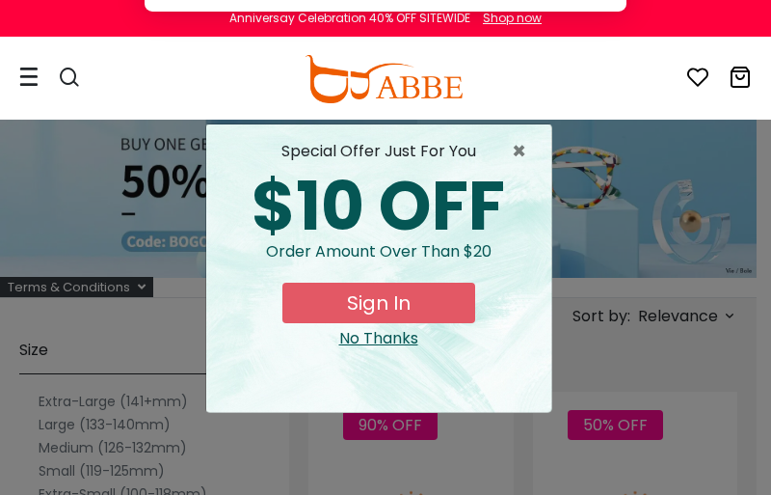  I want to click on div: Subscribe to our notifications for the latest news and updates. You can disable anytime., so click(424, 45).